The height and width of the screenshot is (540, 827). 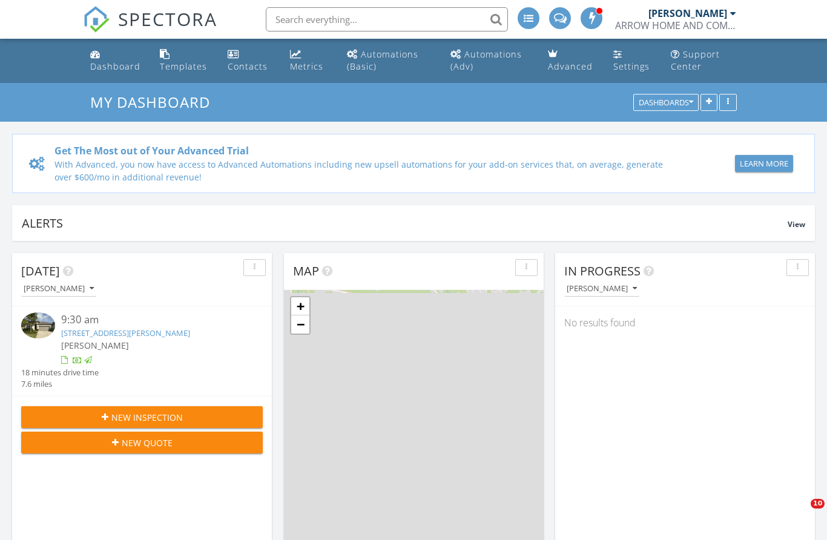 I want to click on div: 7.6 miles, so click(x=60, y=384).